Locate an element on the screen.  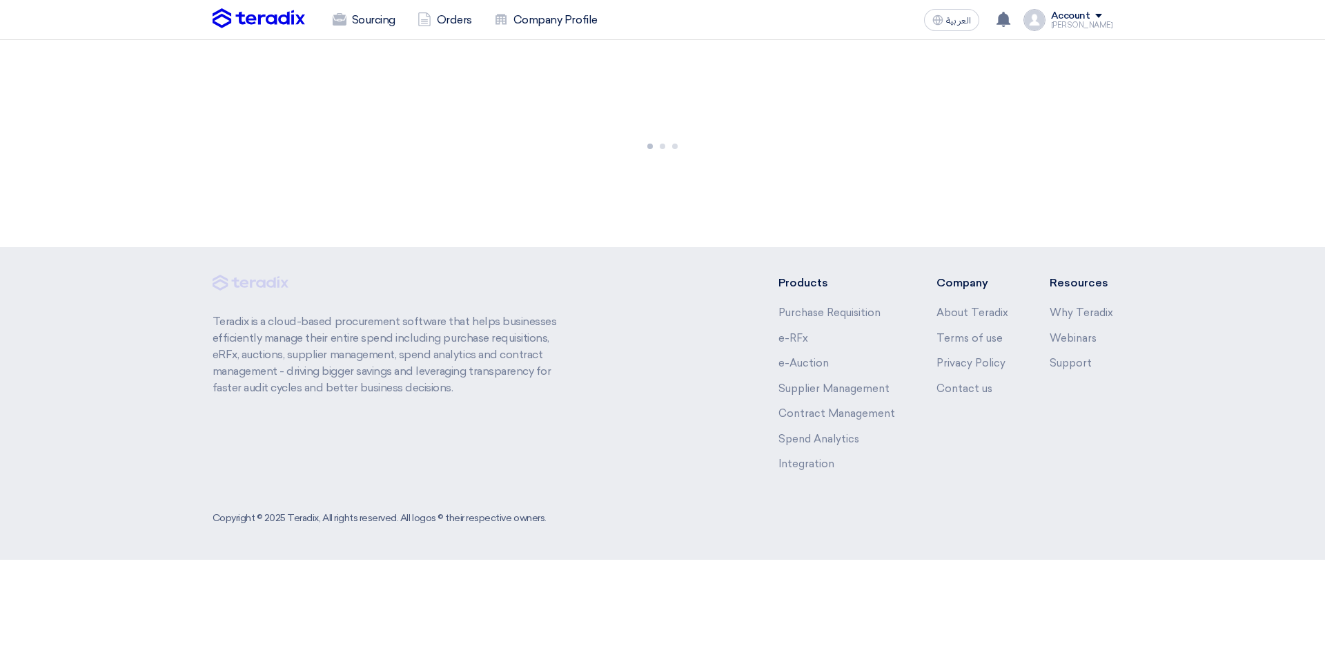
a: Purchase Requisition is located at coordinates (829, 313).